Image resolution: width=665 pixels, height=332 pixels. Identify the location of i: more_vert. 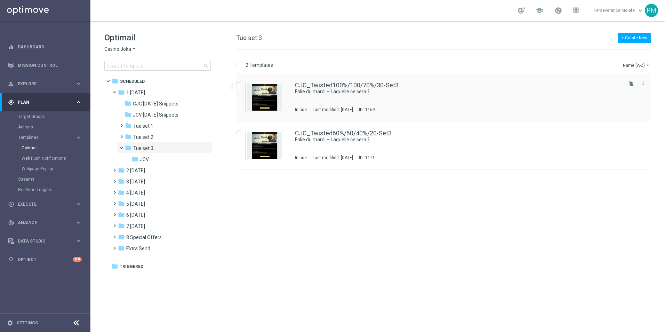
(643, 83).